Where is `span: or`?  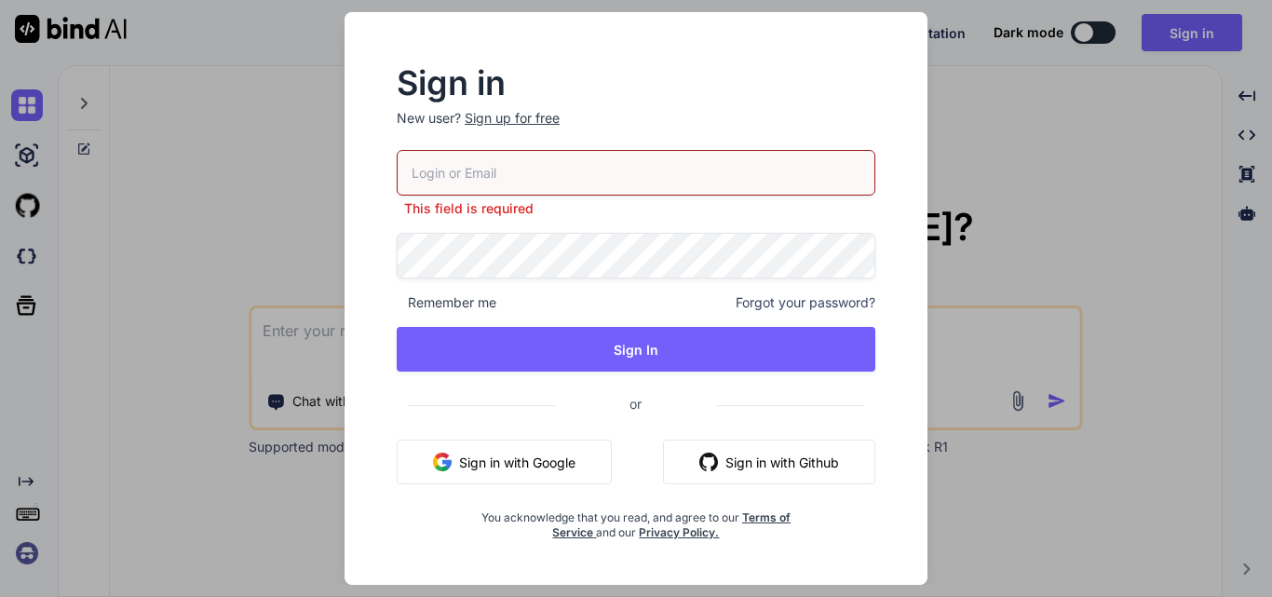
span: or is located at coordinates (635, 403).